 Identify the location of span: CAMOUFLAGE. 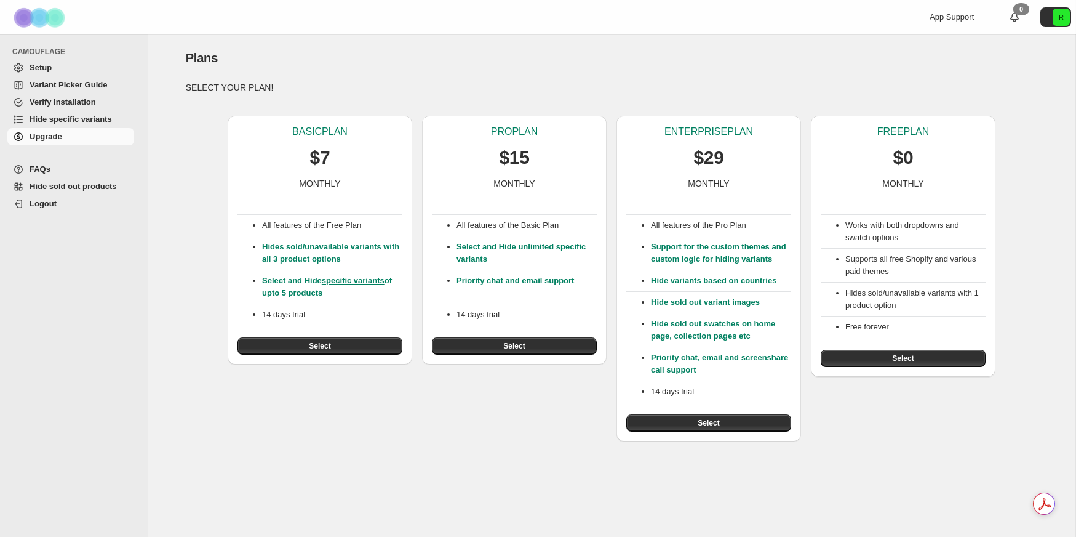
(76, 52).